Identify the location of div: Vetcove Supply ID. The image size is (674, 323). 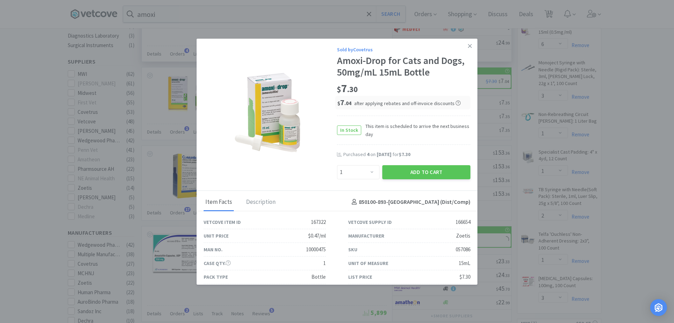
(370, 222).